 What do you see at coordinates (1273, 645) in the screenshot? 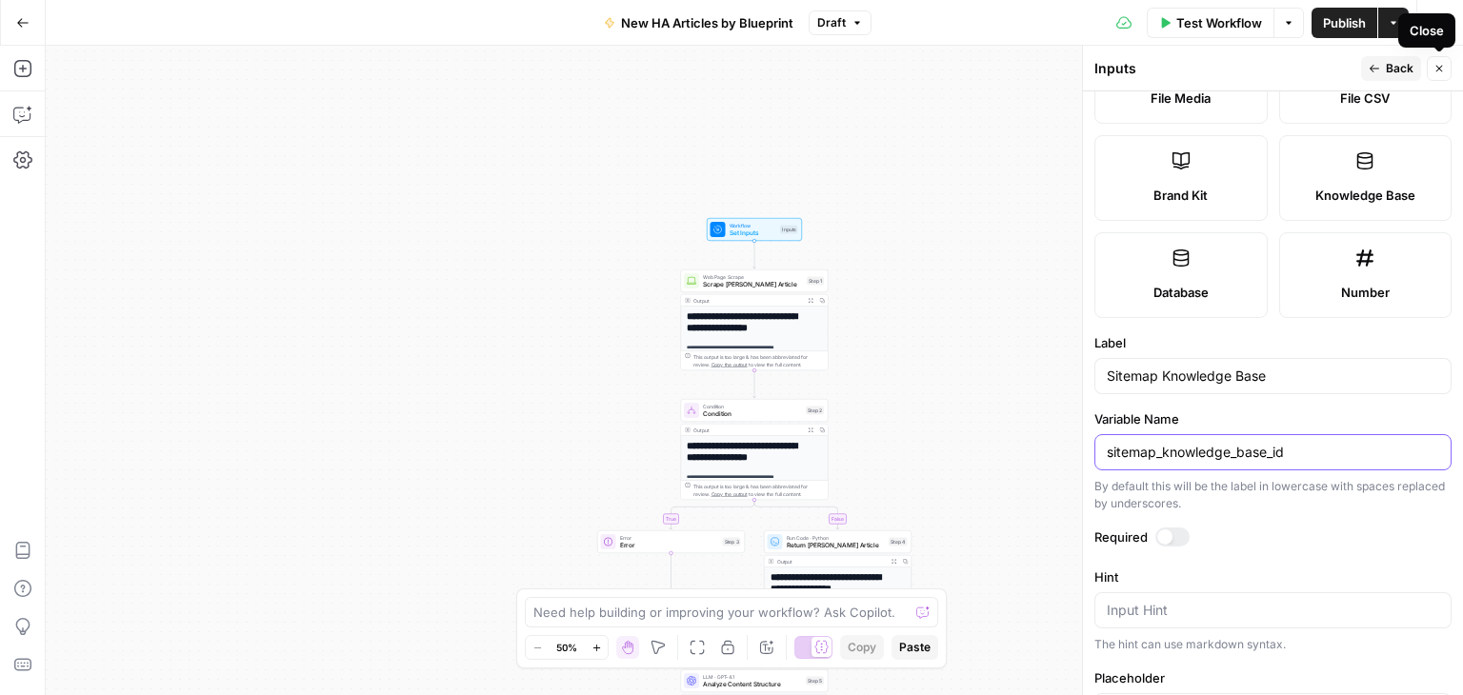
I see `div: The hint can use markdown syntax.` at bounding box center [1273, 645].